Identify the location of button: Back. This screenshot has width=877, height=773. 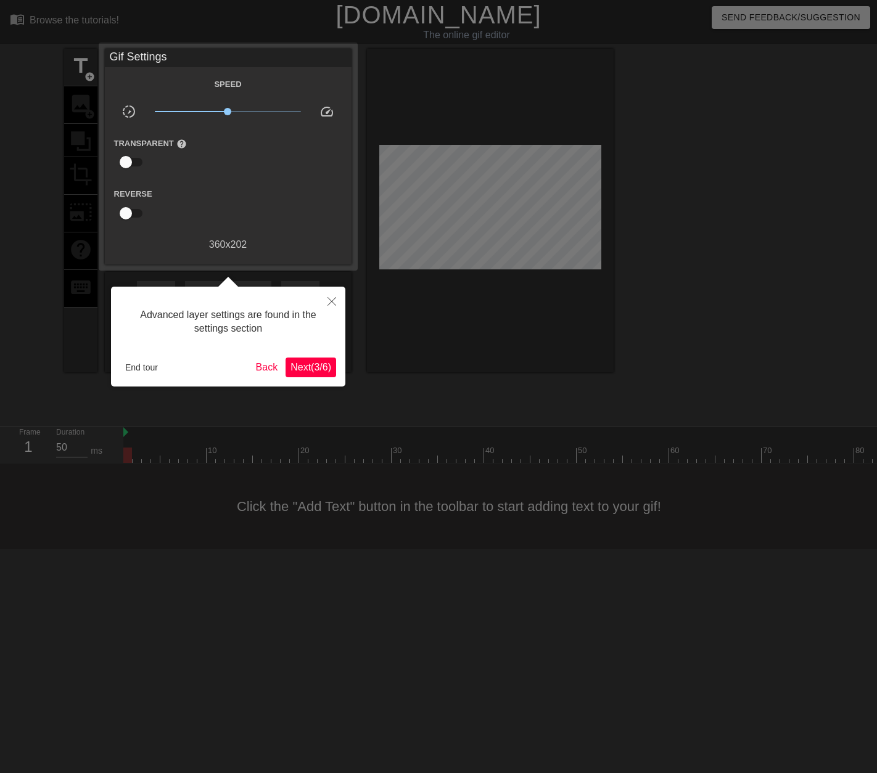
(267, 368).